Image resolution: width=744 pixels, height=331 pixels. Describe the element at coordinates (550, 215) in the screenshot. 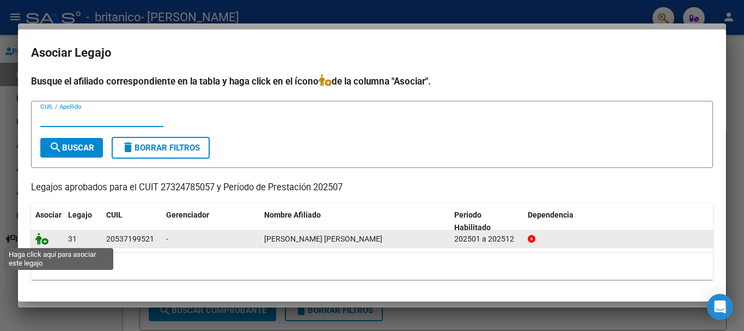

I see `span: Dependencia` at that location.